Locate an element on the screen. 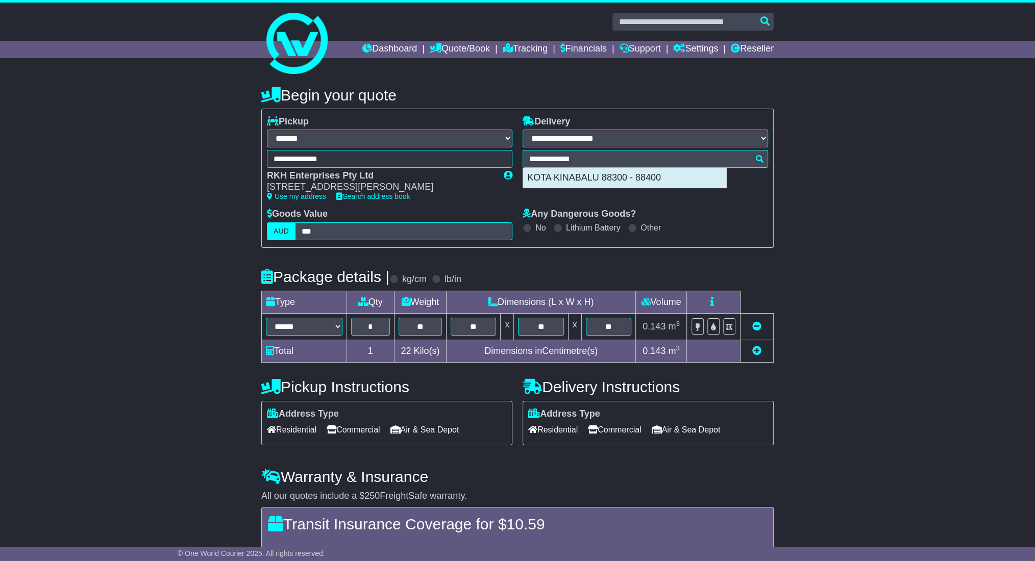 Image resolution: width=1035 pixels, height=561 pixels. label: Other is located at coordinates (651, 228).